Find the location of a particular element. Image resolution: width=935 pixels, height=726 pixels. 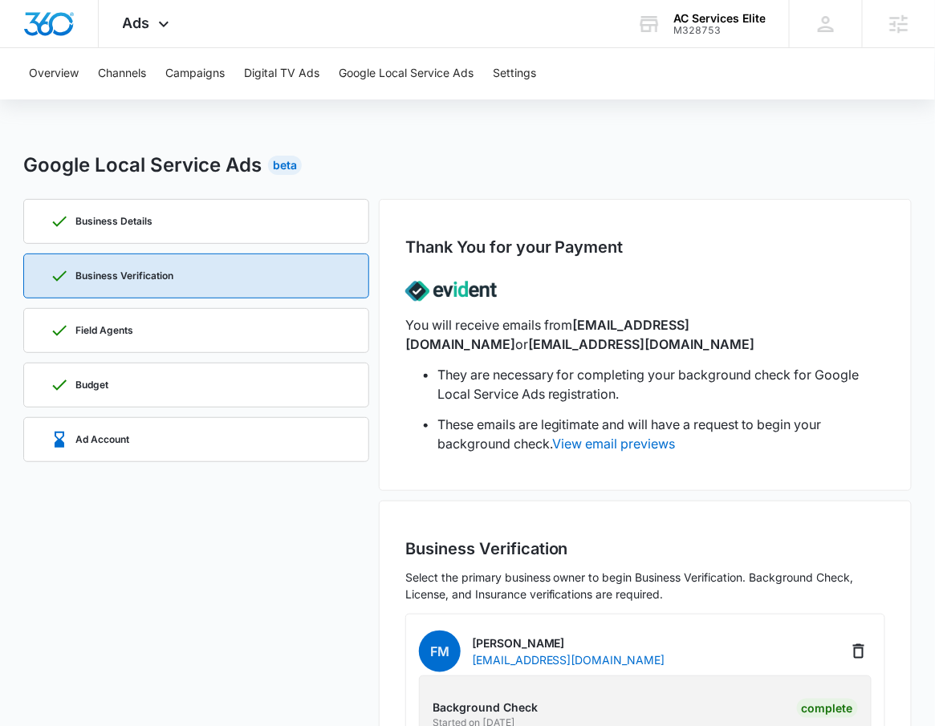

button: Overview is located at coordinates (54, 74).